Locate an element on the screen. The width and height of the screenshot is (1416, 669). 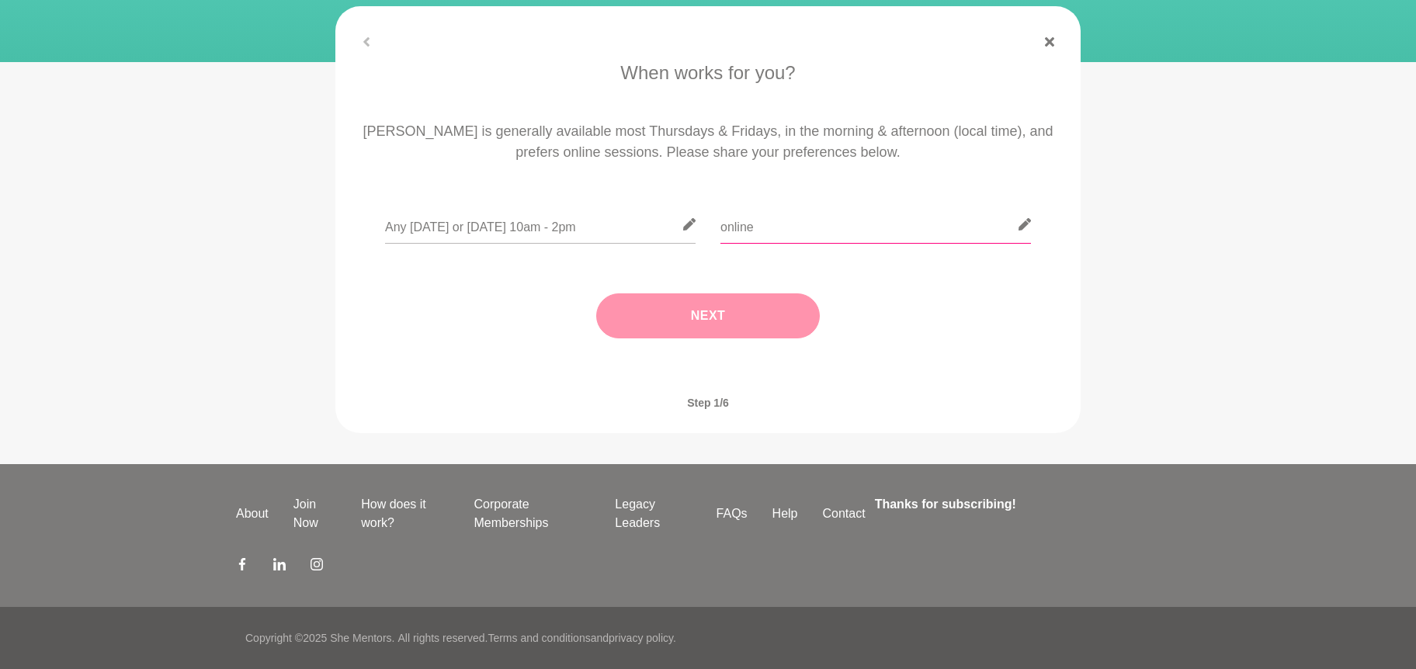
a: Corporate Memberships is located at coordinates (532, 514).